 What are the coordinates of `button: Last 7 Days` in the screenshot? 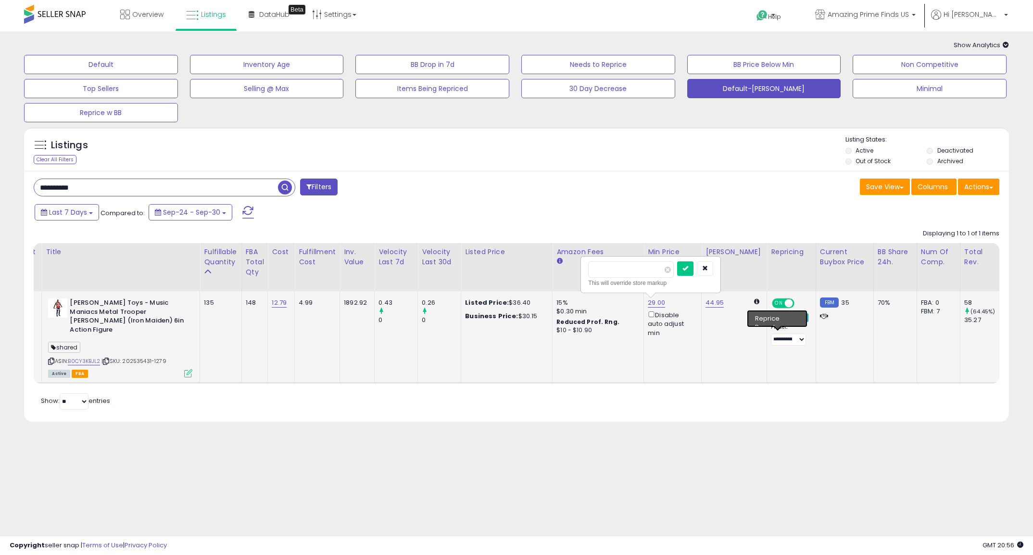 It's located at (67, 212).